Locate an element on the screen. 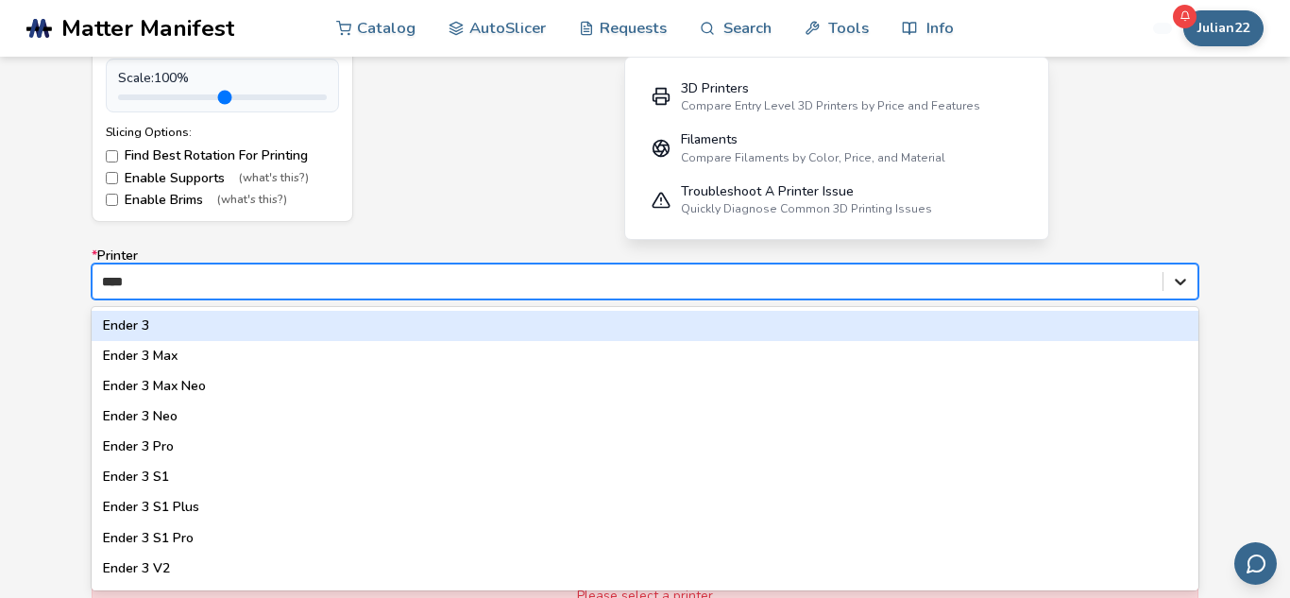 The image size is (1290, 598). div: Filaments is located at coordinates (813, 140).